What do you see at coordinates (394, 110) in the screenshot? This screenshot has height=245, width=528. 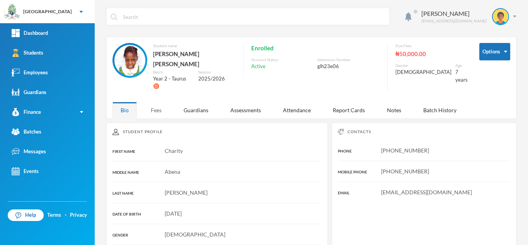 I see `div: Notes` at bounding box center [394, 110].